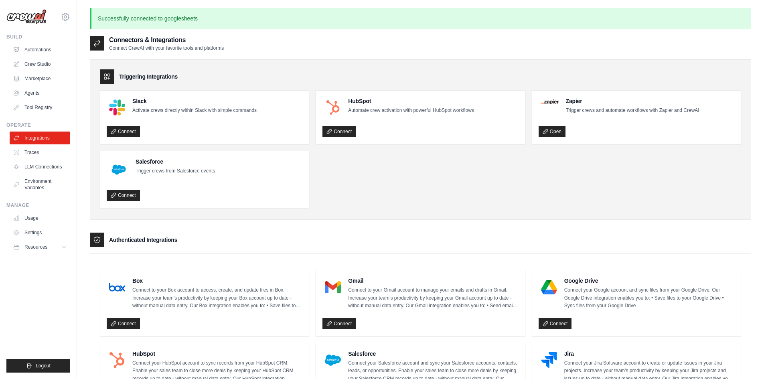  What do you see at coordinates (38, 366) in the screenshot?
I see `button: Logout` at bounding box center [38, 366].